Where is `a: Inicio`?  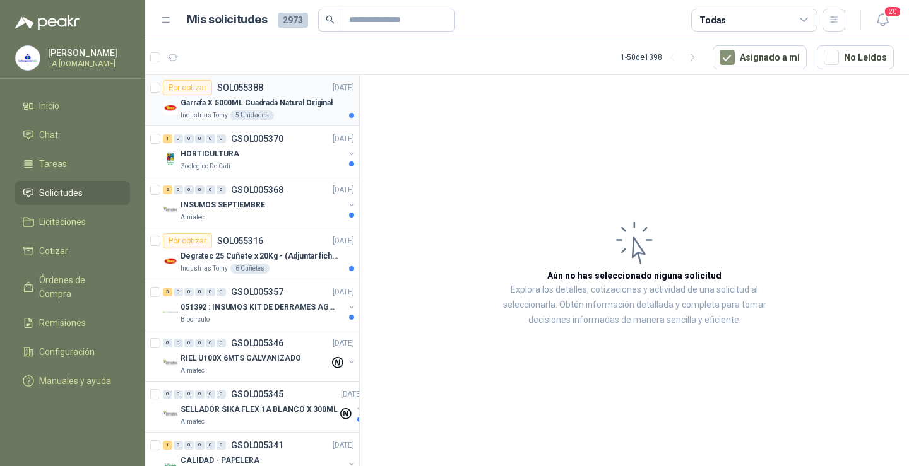 a: Inicio is located at coordinates (73, 106).